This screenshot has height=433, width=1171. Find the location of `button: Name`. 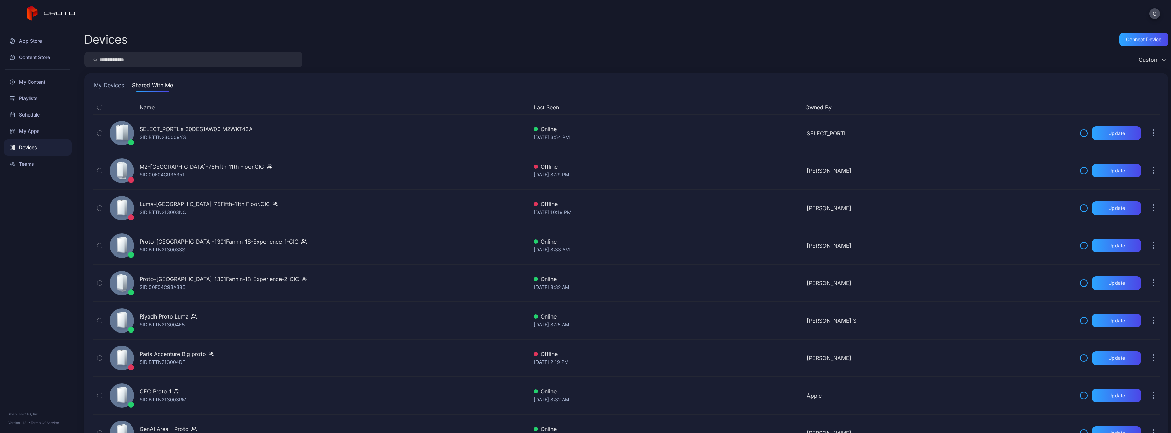

button: Name is located at coordinates (147, 107).